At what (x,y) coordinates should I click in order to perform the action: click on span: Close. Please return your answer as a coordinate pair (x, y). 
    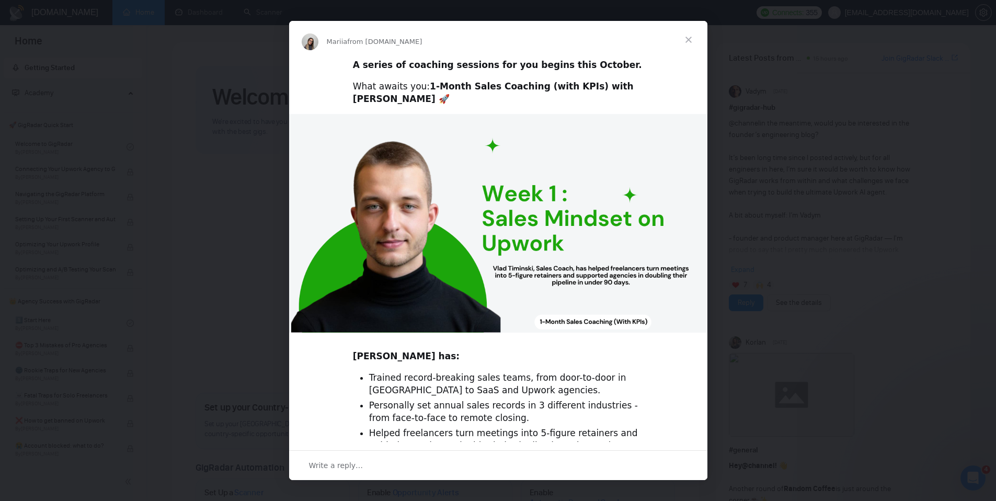
    Looking at the image, I should click on (688, 40).